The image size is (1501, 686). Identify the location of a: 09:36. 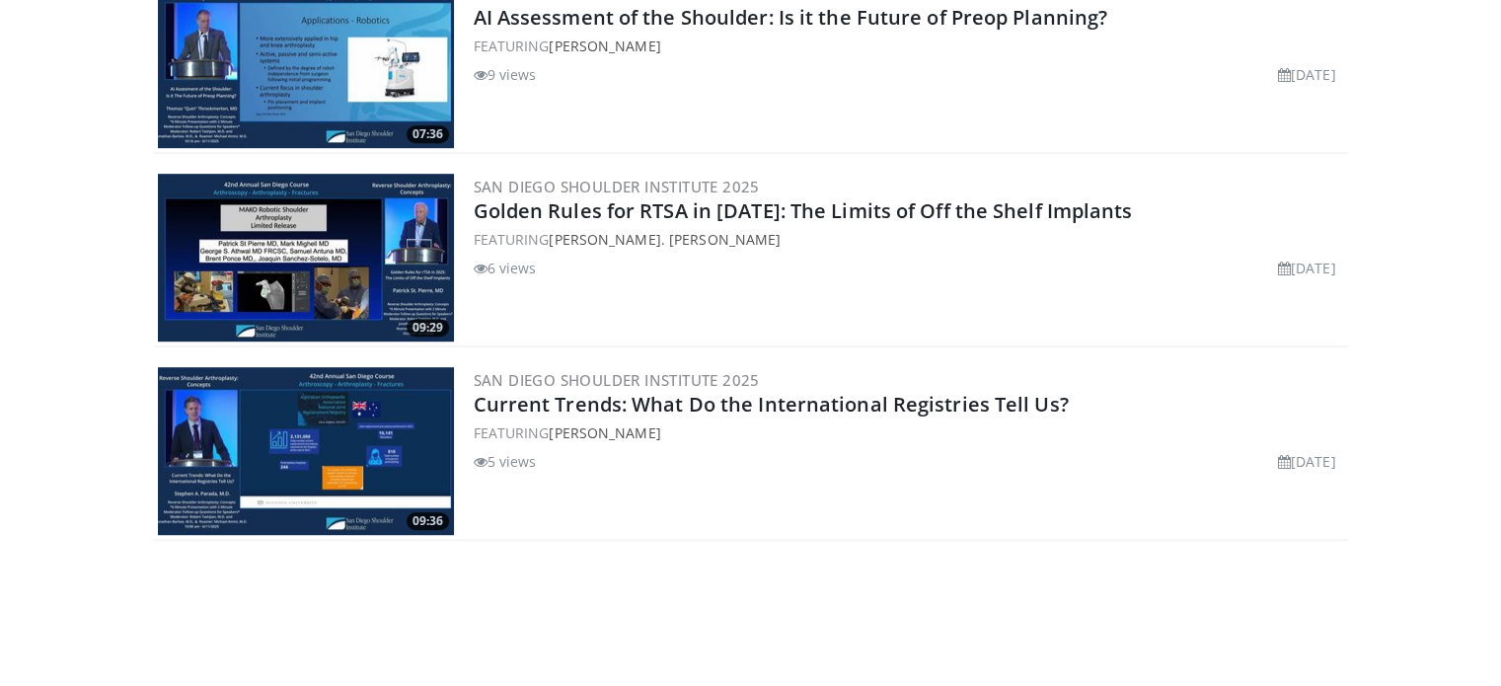
(306, 451).